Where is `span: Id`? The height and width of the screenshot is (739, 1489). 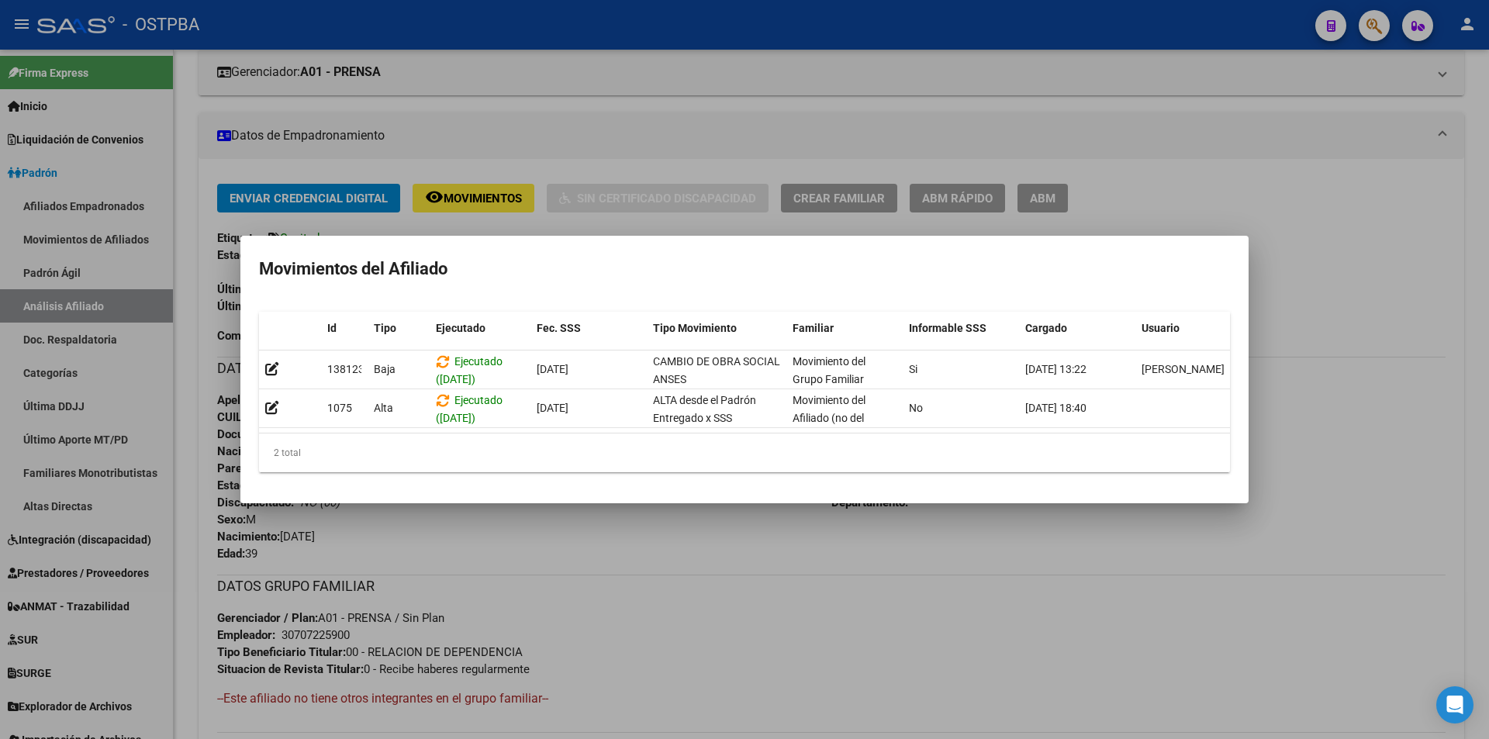
span: Id is located at coordinates (332, 328).